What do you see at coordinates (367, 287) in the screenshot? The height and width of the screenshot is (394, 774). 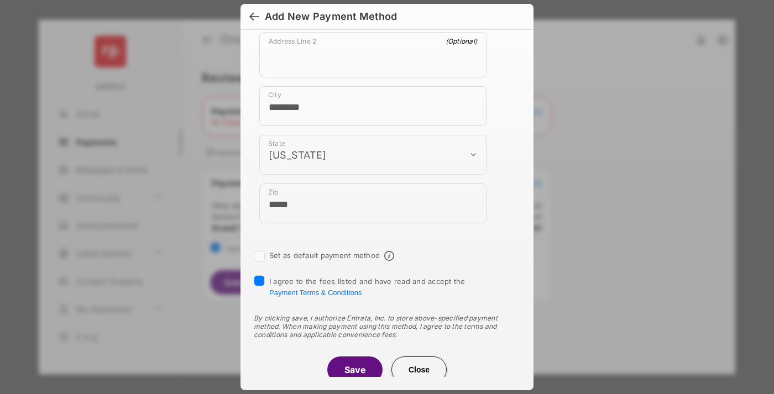 I see `span: I agree to the fees listed and have read and accept the` at bounding box center [367, 287].